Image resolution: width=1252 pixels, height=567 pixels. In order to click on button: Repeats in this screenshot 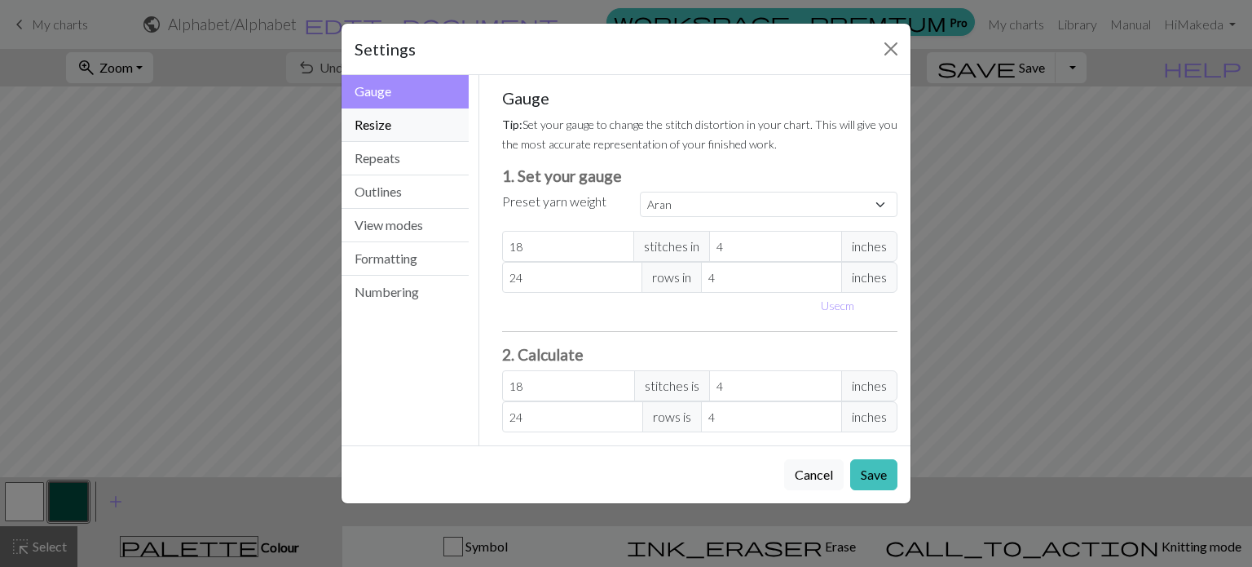, I will do `click(405, 158)`.